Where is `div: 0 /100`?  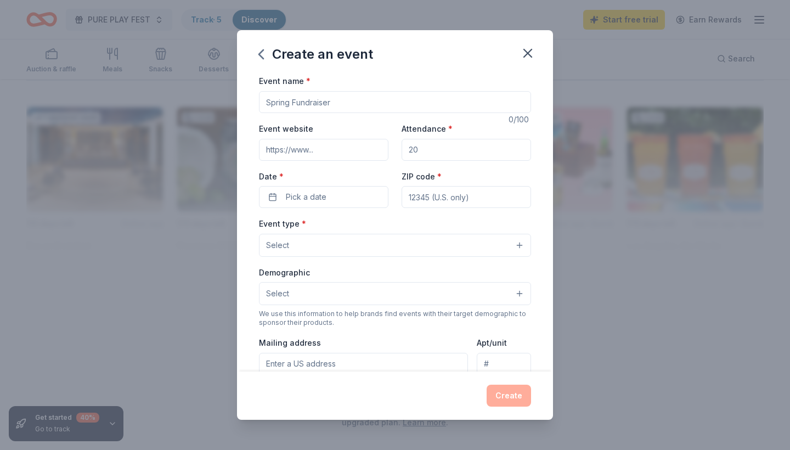 div: 0 /100 is located at coordinates (519, 120).